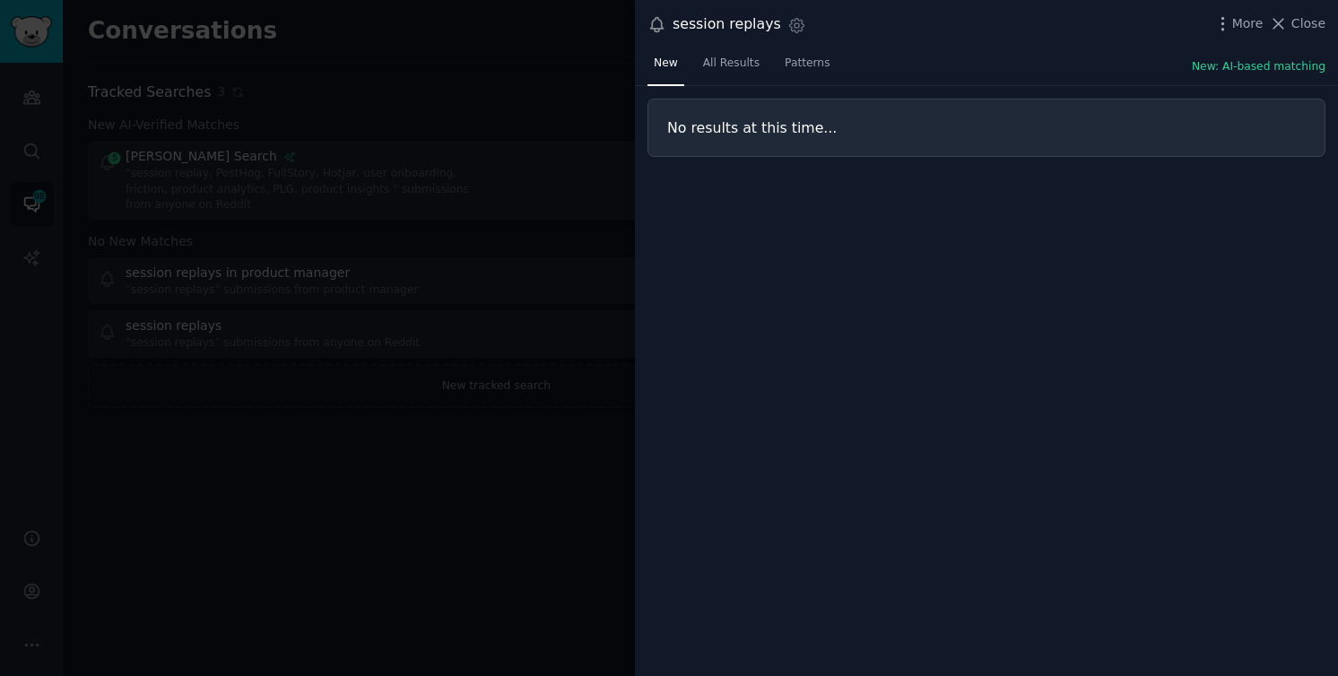  Describe the element at coordinates (731, 64) in the screenshot. I see `span: All Results` at that location.